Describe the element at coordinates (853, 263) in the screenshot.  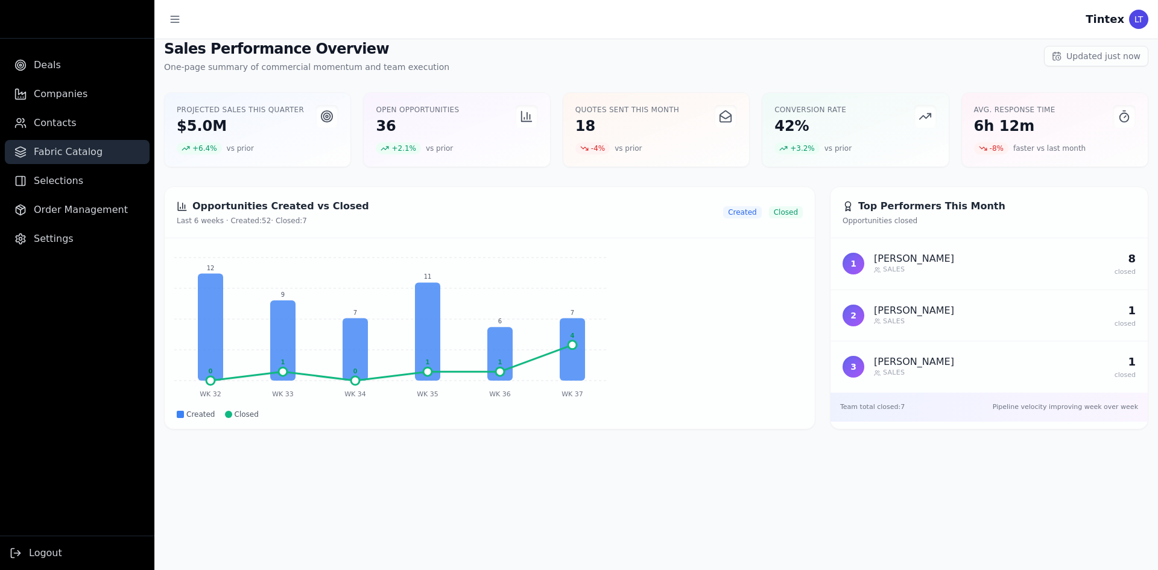
I see `div: 1` at that location.